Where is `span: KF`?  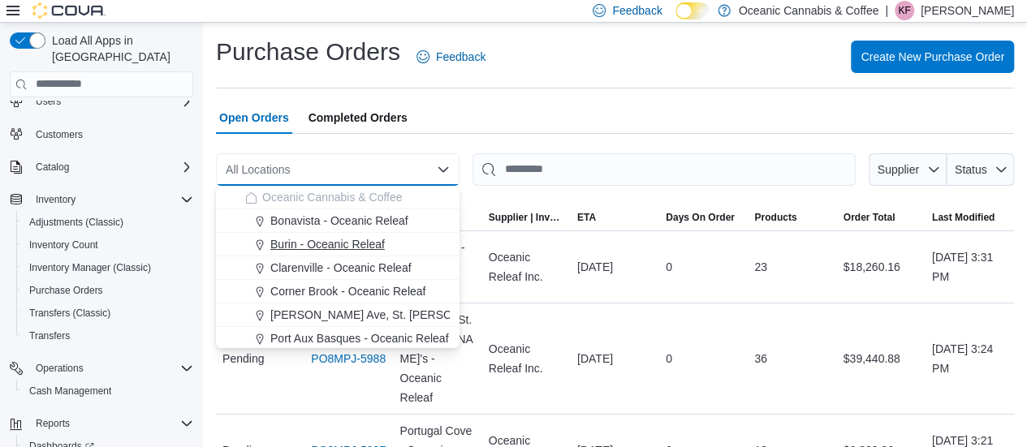
span: KF is located at coordinates (903, 11).